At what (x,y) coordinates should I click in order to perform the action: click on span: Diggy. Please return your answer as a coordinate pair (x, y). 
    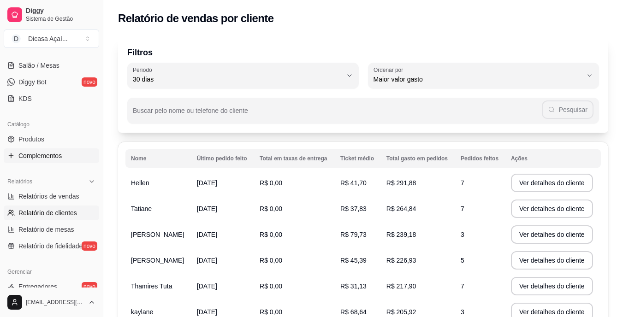
    Looking at the image, I should click on (60, 11).